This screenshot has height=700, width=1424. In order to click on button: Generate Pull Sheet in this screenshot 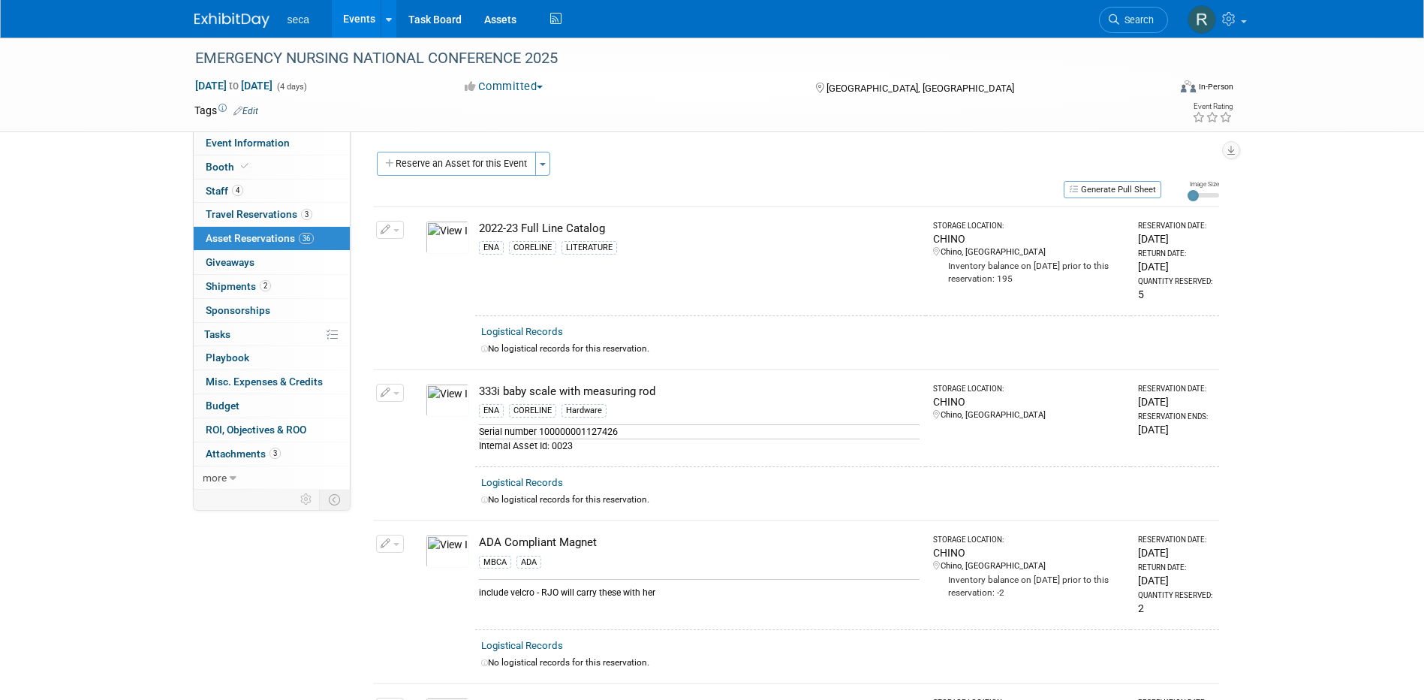, I will do `click(1113, 189)`.